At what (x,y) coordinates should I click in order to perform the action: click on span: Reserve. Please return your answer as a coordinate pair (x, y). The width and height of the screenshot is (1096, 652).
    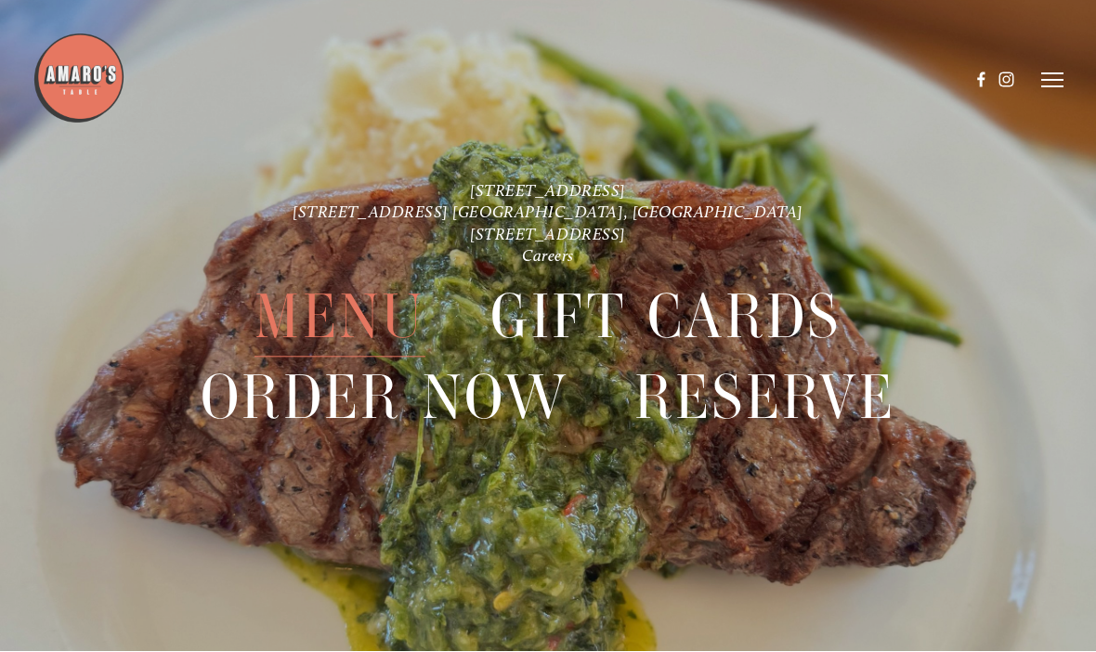
    Looking at the image, I should click on (764, 398).